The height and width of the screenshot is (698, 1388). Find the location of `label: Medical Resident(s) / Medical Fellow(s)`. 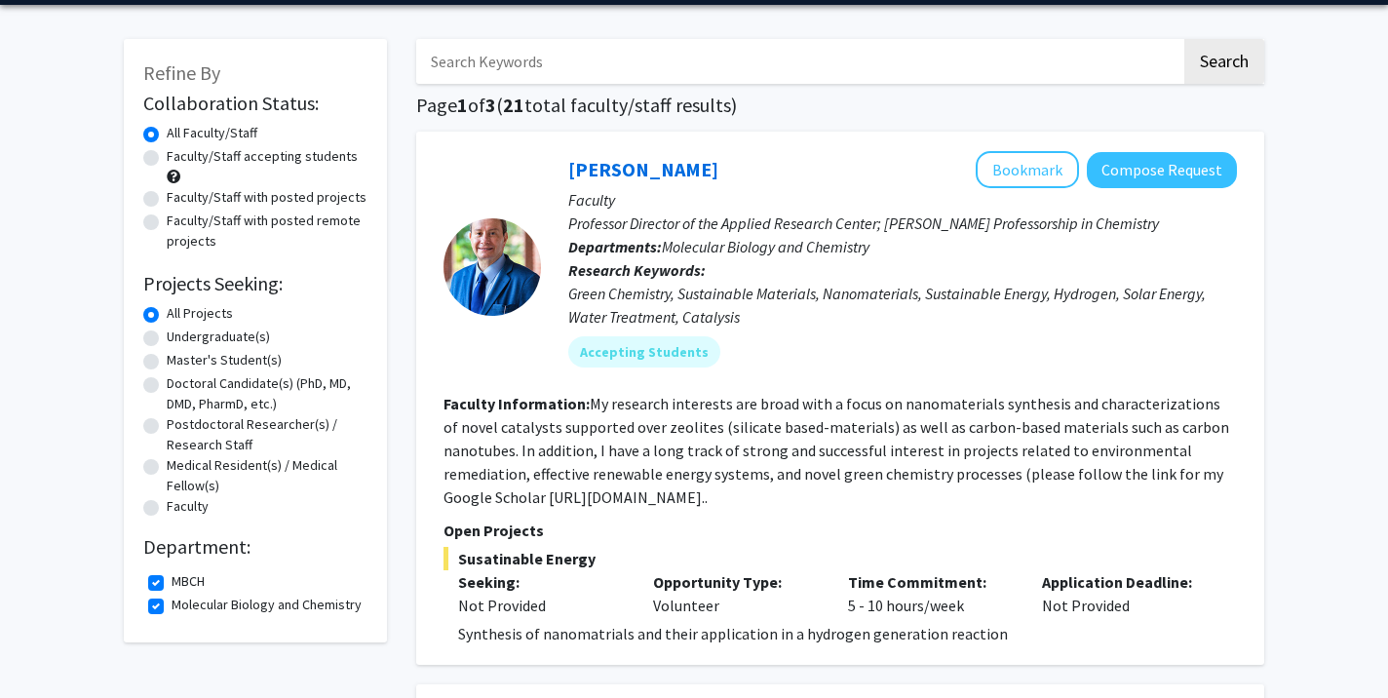

label: Medical Resident(s) / Medical Fellow(s) is located at coordinates (267, 476).